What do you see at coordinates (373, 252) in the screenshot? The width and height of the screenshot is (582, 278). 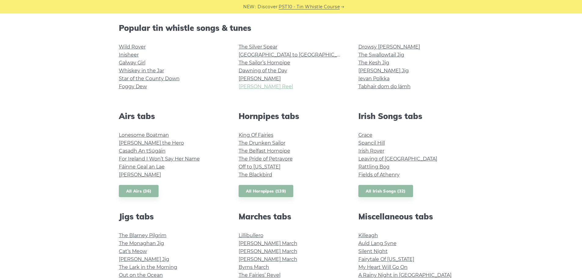 I see `a: Silent Night` at bounding box center [373, 252].